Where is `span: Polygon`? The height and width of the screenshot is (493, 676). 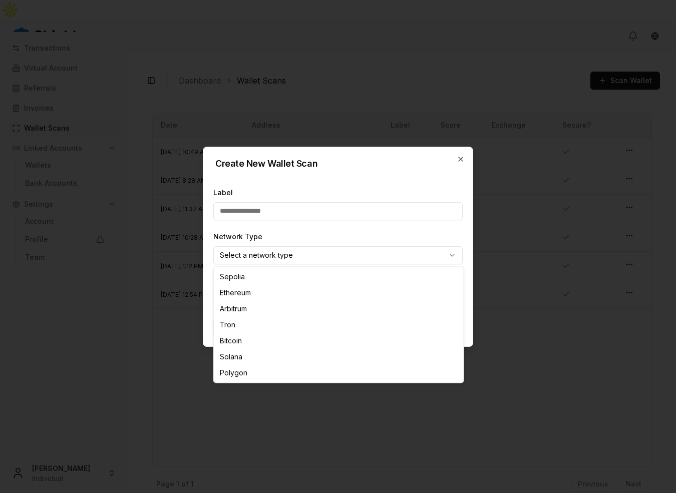
span: Polygon is located at coordinates (233, 373).